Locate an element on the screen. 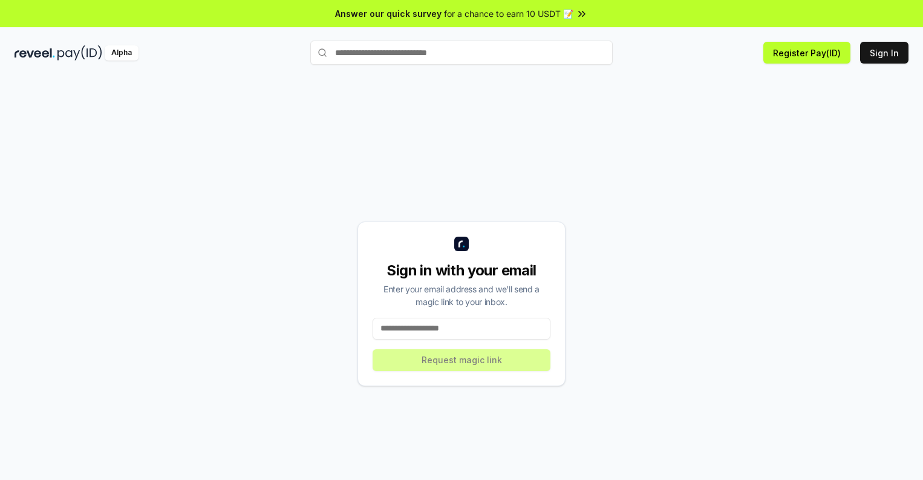  span: Answer our quick survey is located at coordinates (388, 13).